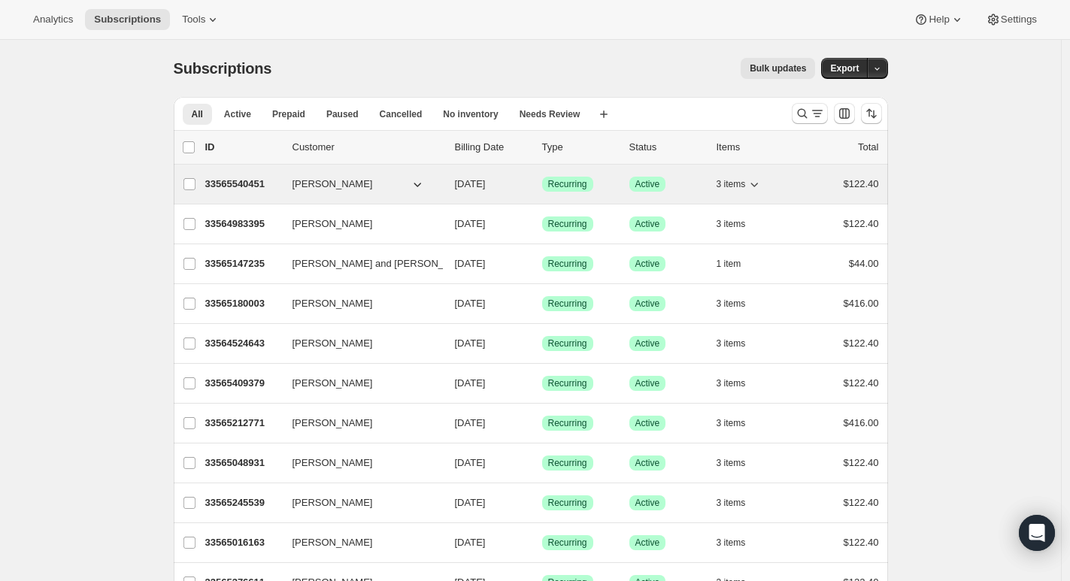 The width and height of the screenshot is (1070, 581). I want to click on button: Bulk updates, so click(777, 68).